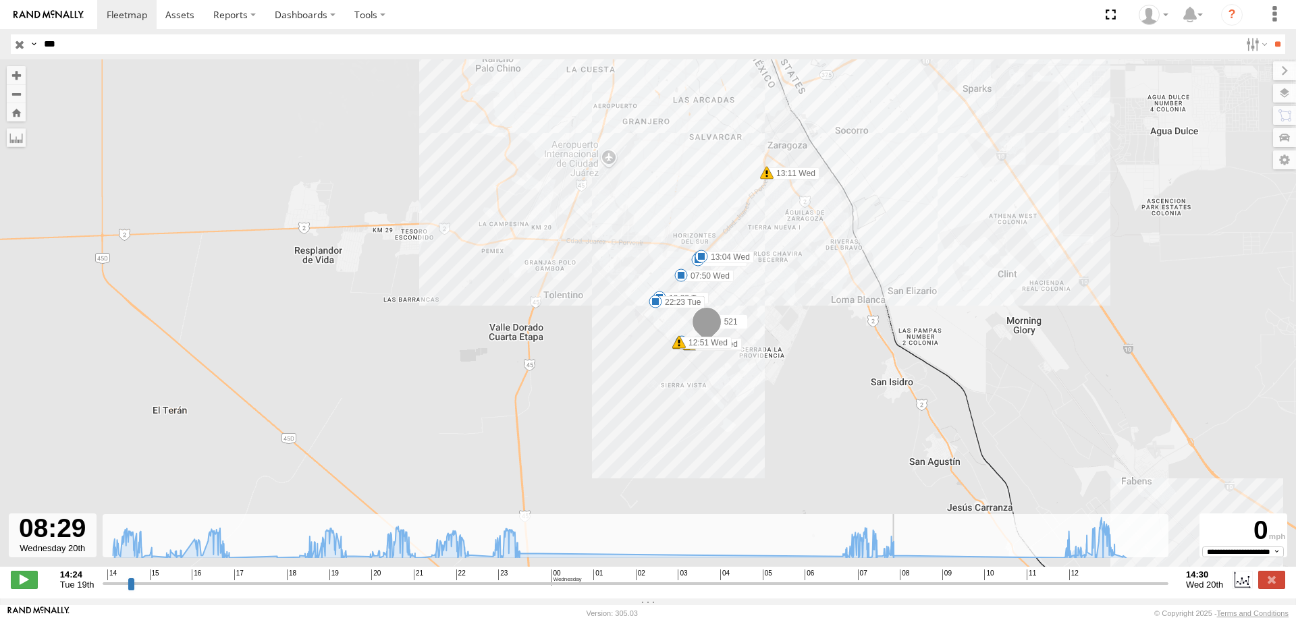  I want to click on span: 07, so click(862, 575).